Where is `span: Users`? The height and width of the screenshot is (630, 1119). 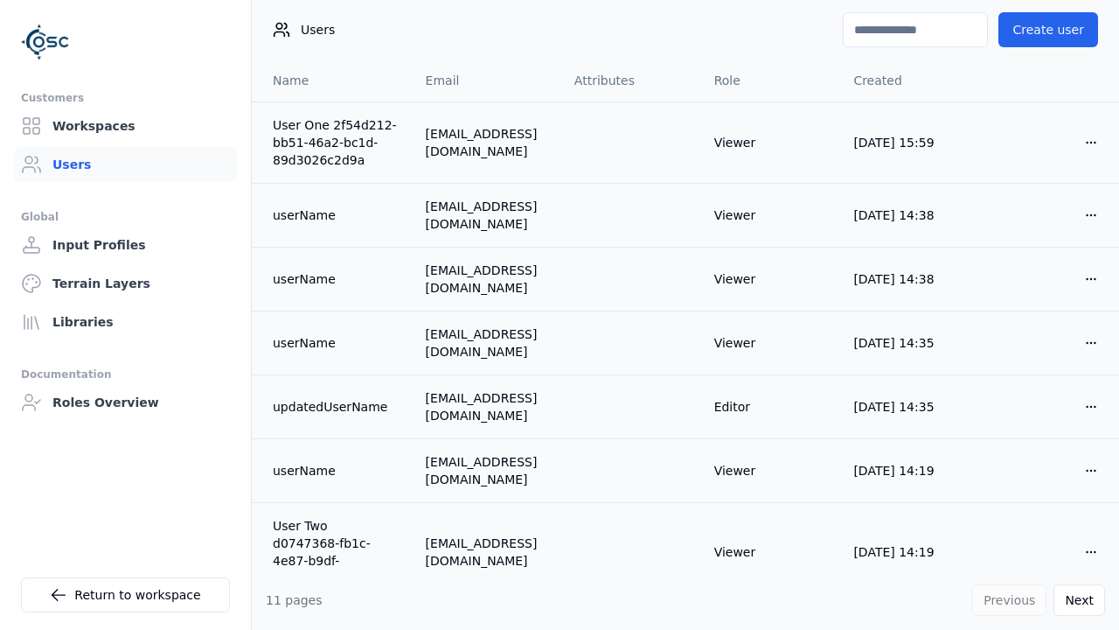
span: Users is located at coordinates (317, 30).